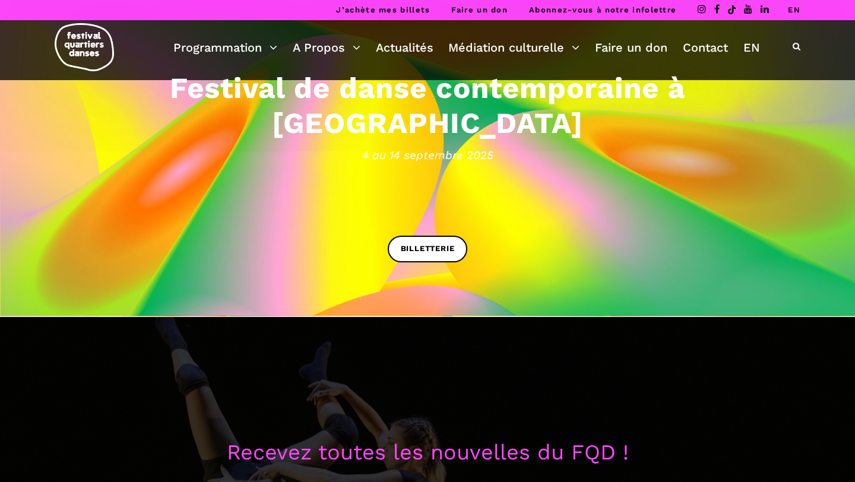  I want to click on a: BILLETTERIE, so click(428, 249).